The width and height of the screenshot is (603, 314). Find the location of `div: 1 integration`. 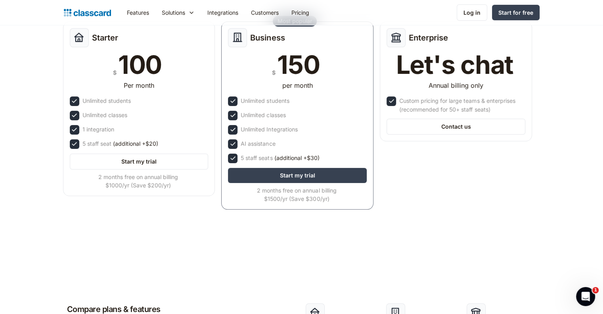

div: 1 integration is located at coordinates (98, 129).